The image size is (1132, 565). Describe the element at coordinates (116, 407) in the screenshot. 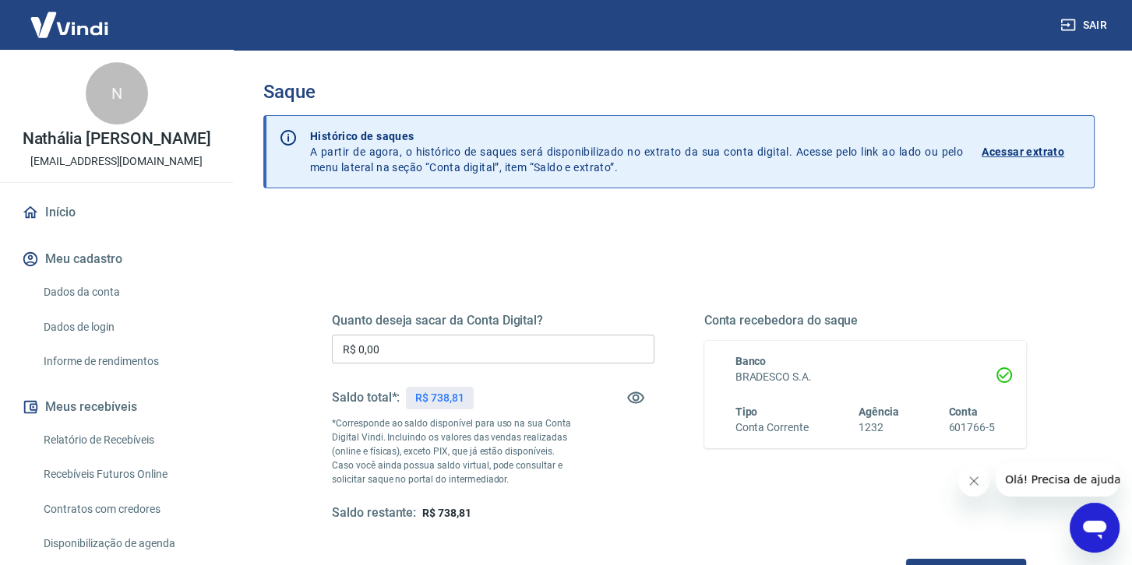

I see `button: Meus recebíveis` at that location.